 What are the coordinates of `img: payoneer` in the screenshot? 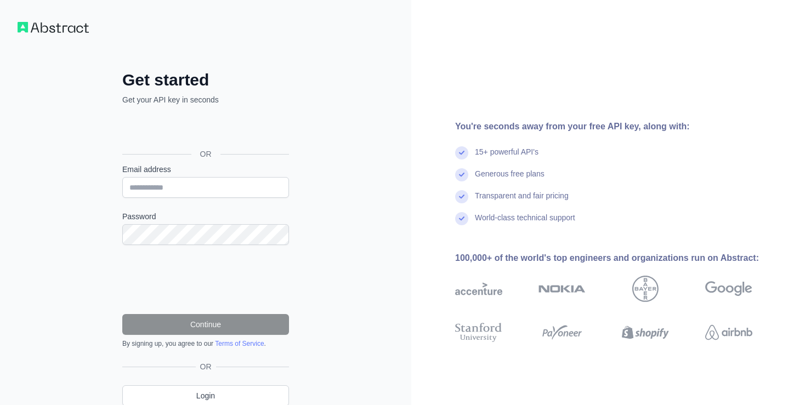 It's located at (562, 332).